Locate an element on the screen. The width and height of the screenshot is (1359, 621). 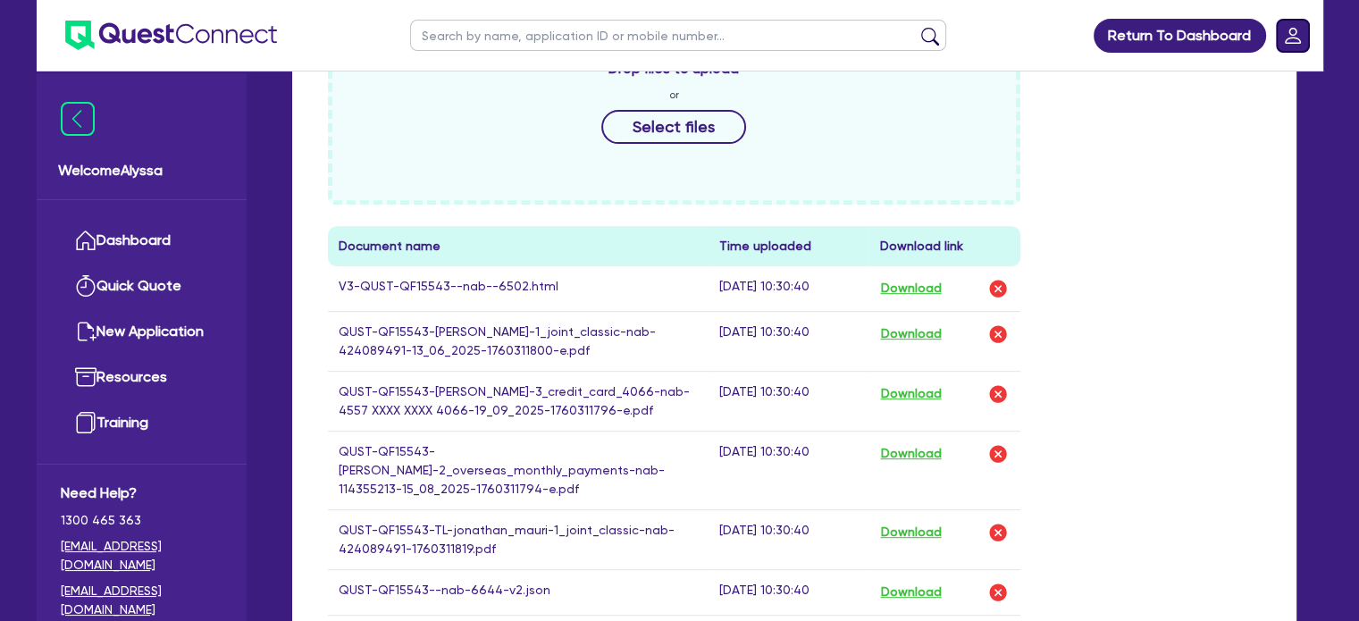
a: Resources is located at coordinates (141, 377).